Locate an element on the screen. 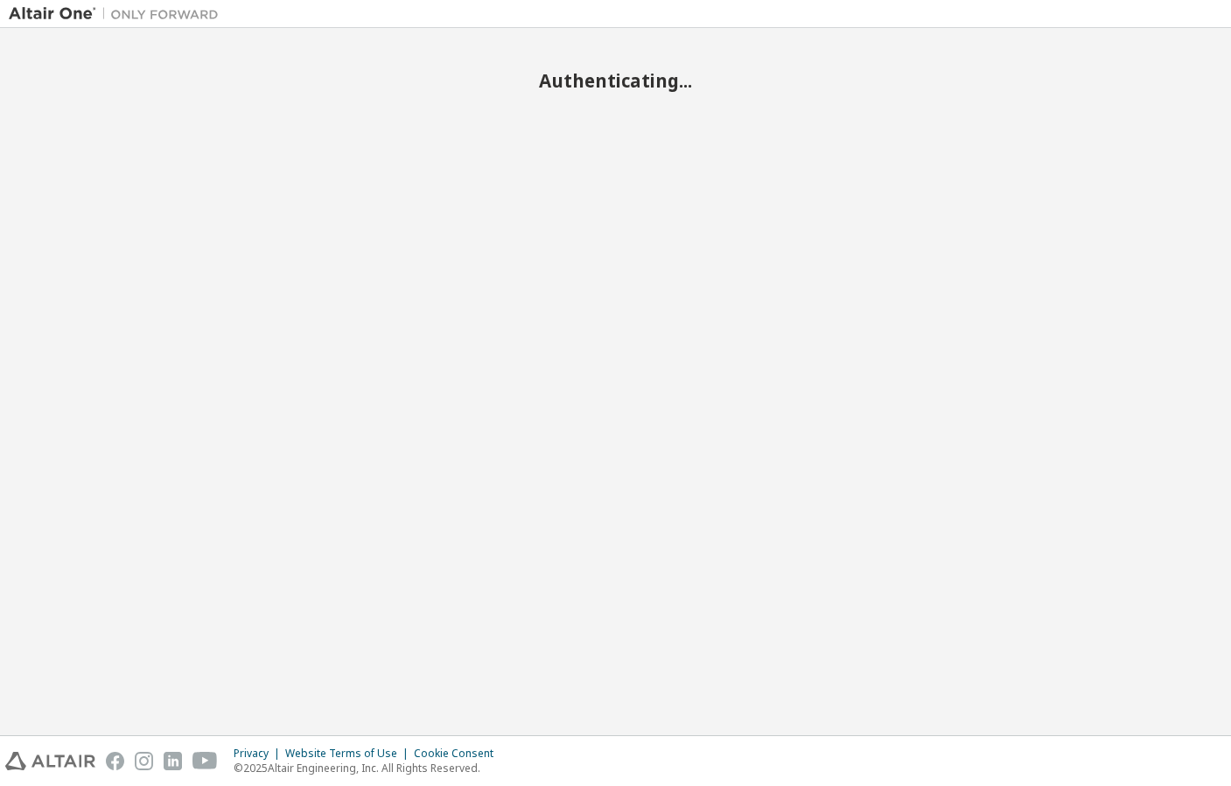 The height and width of the screenshot is (786, 1231). img: Altair One is located at coordinates (118, 14).